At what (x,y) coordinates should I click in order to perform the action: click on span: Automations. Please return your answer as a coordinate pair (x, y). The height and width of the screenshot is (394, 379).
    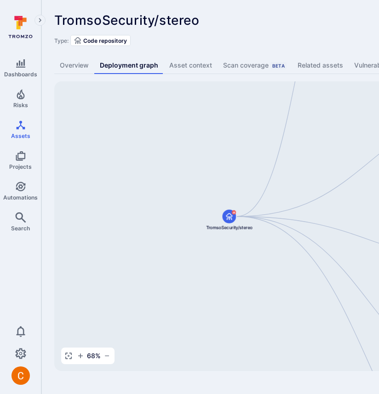
    Looking at the image, I should click on (20, 197).